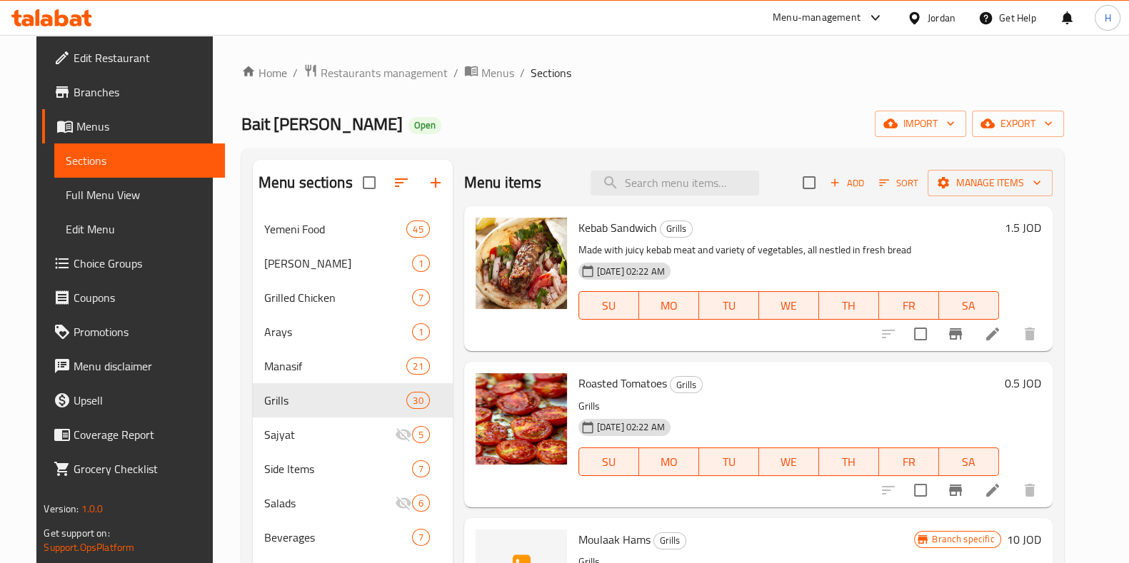 The width and height of the screenshot is (1129, 563). Describe the element at coordinates (329, 435) in the screenshot. I see `span: Sajyat` at that location.